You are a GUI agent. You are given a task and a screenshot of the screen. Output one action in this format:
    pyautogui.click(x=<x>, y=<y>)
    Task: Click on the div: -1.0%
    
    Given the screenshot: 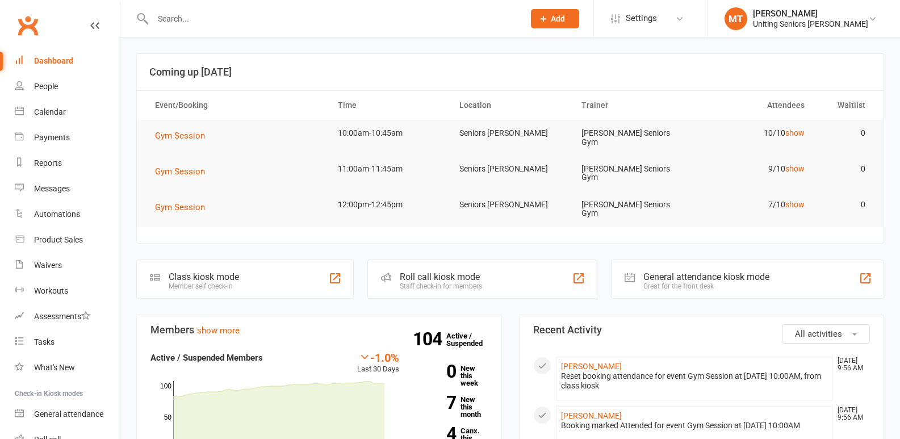 What is the action you would take?
    pyautogui.click(x=378, y=357)
    